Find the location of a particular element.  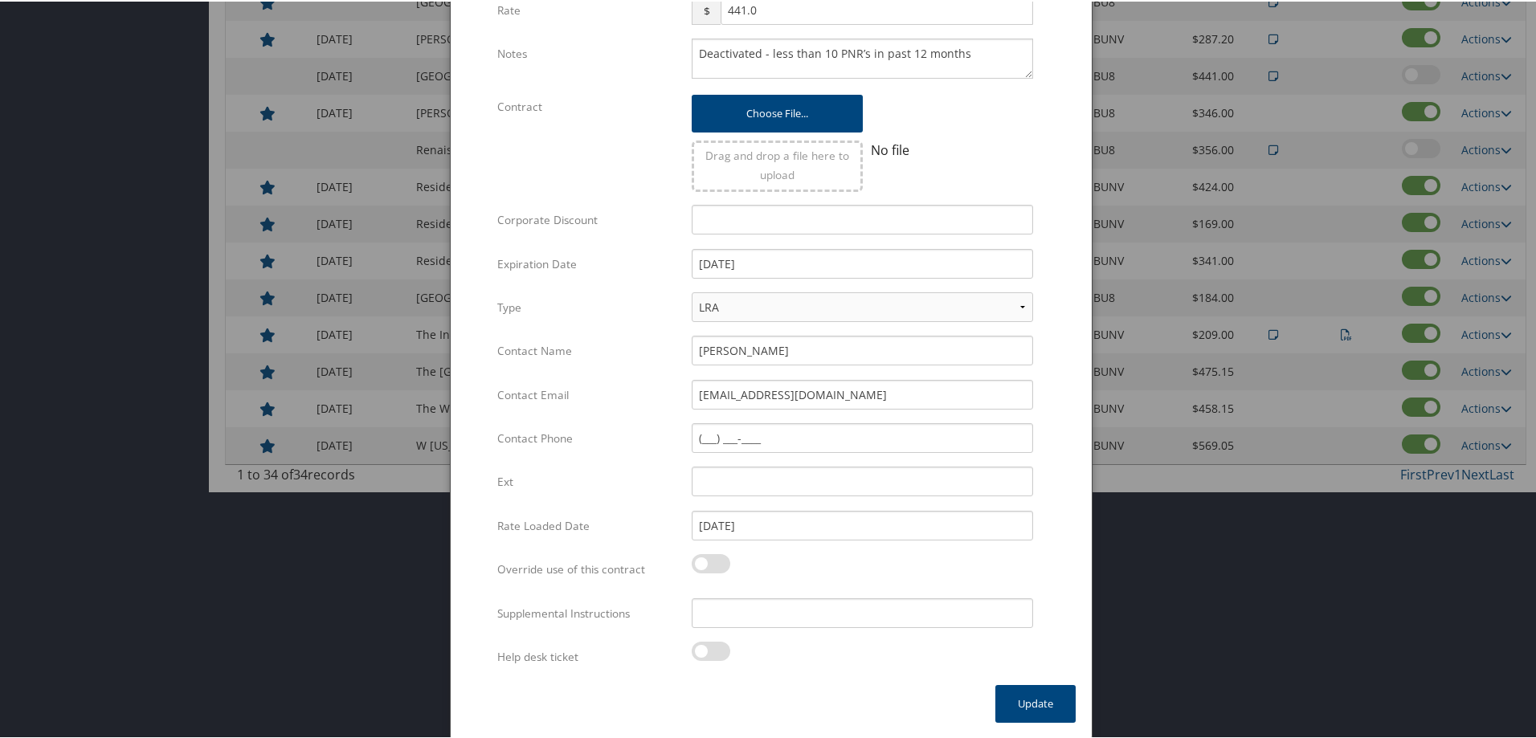

label: Type is located at coordinates (588, 306).